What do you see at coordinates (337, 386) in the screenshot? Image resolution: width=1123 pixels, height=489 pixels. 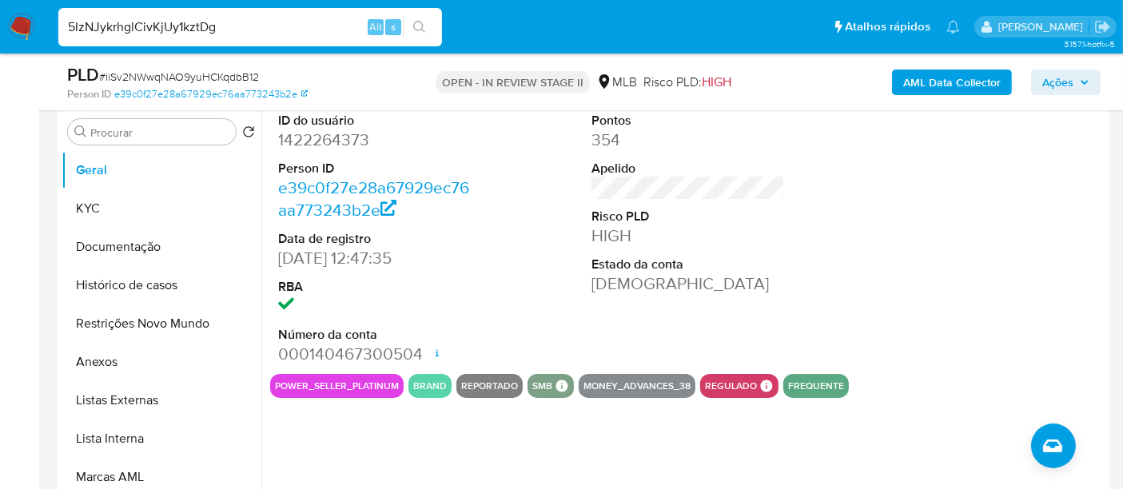 I see `button: power_seller_platinum` at bounding box center [337, 386].